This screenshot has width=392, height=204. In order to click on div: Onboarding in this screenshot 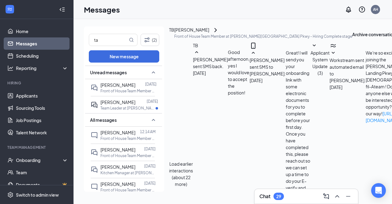, I will do `click(39, 160)`.